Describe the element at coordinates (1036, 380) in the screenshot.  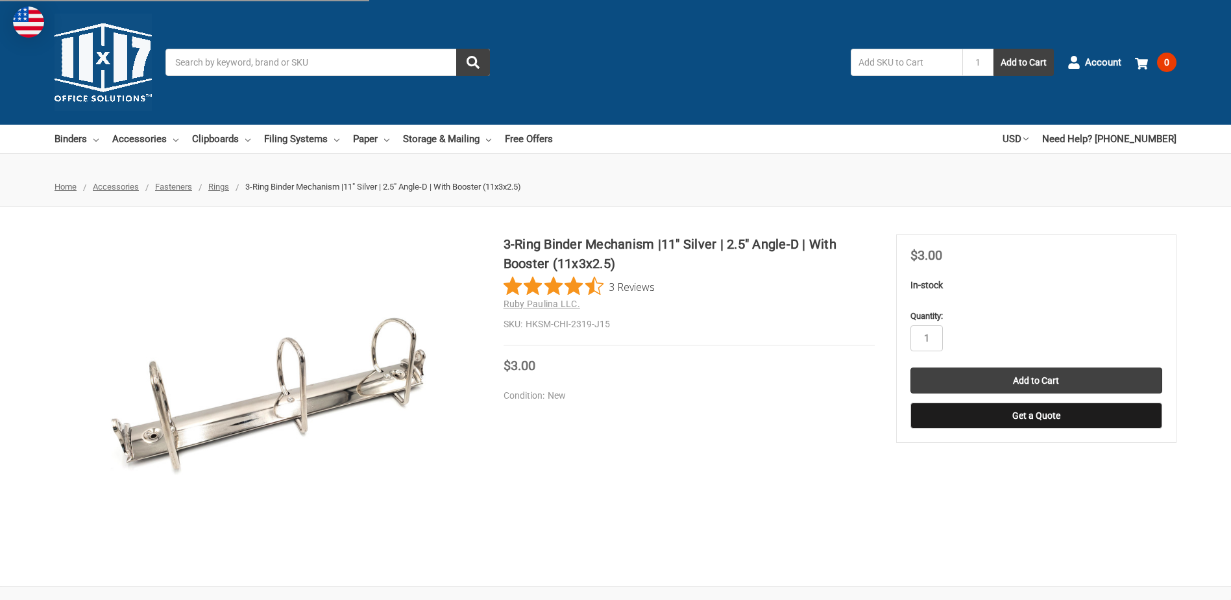
I see `input: Add to Cart` at that location.